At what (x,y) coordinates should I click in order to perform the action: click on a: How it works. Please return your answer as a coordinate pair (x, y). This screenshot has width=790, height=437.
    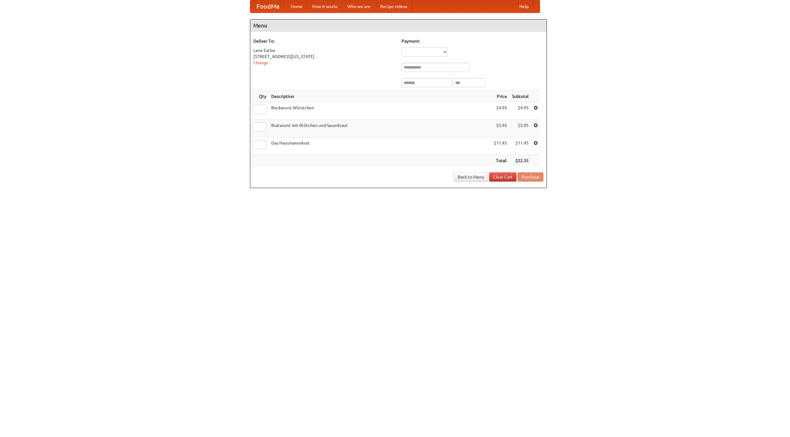
    Looking at the image, I should click on (325, 6).